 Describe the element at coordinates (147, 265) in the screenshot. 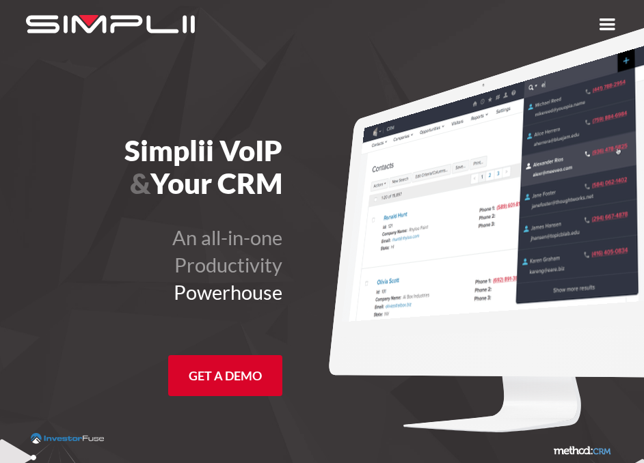

I see `h2: An all-in-one Productivity` at that location.